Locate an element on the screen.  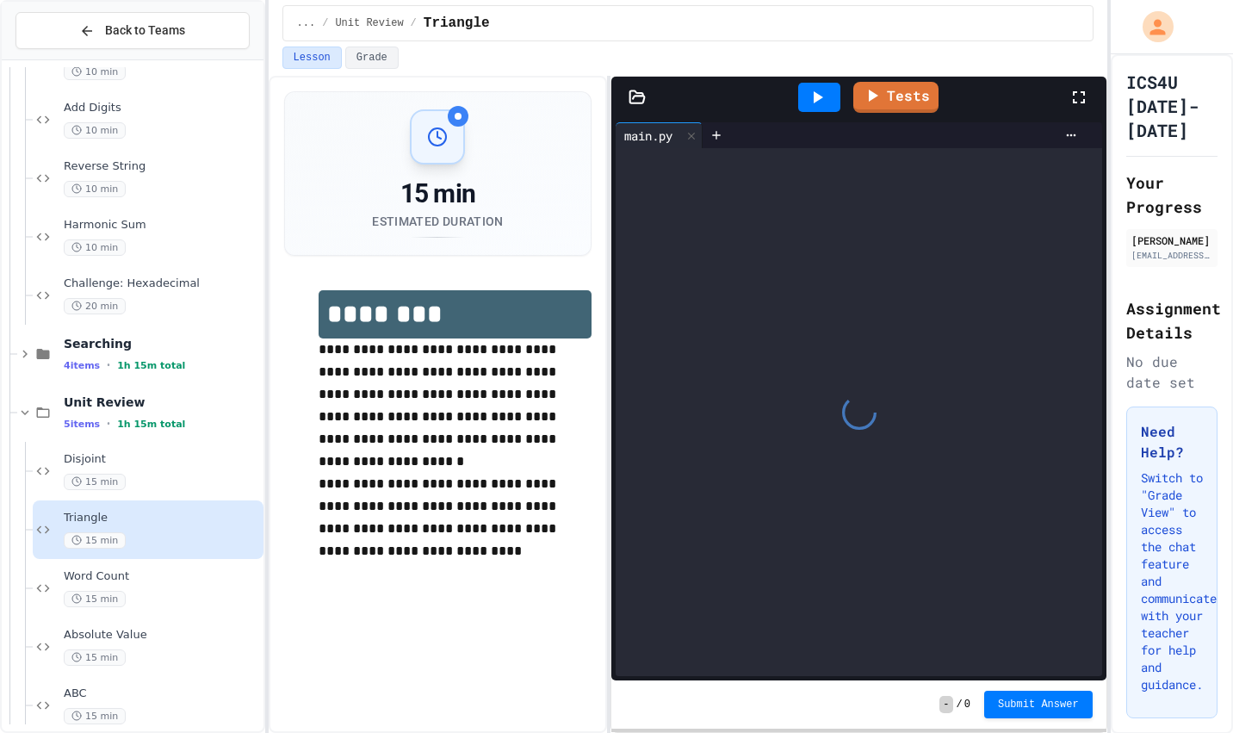
h2: Assignment Details is located at coordinates (1172, 320).